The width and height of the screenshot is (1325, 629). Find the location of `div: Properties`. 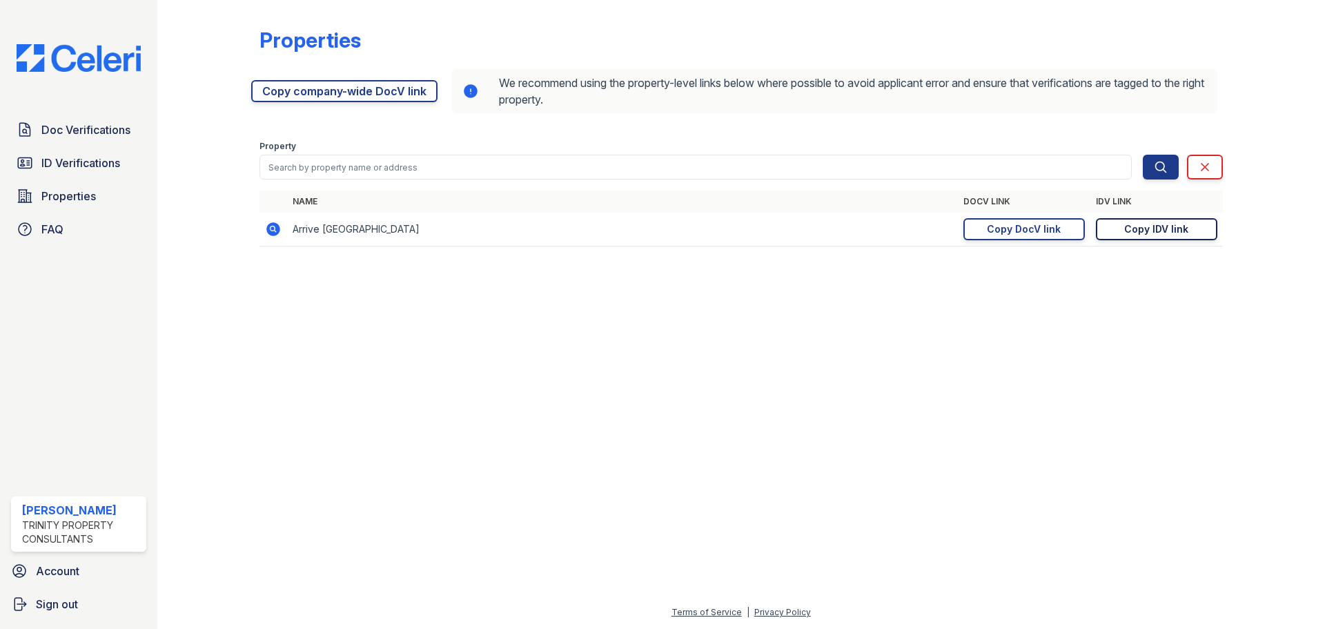

div: Properties is located at coordinates (310, 40).